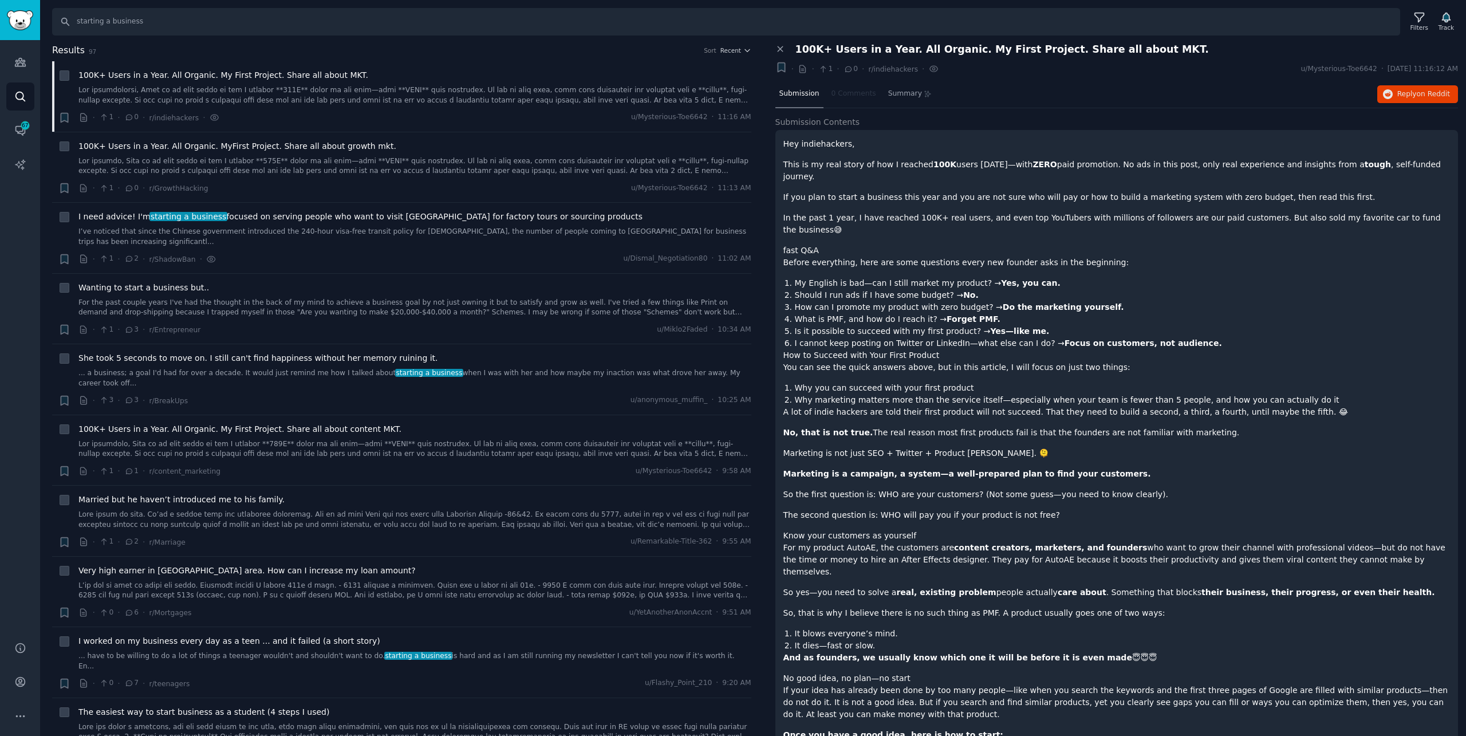 The height and width of the screenshot is (736, 1466). I want to click on p: The real reason most first products fail is that the founders are not familiar with marketing., so click(1117, 432).